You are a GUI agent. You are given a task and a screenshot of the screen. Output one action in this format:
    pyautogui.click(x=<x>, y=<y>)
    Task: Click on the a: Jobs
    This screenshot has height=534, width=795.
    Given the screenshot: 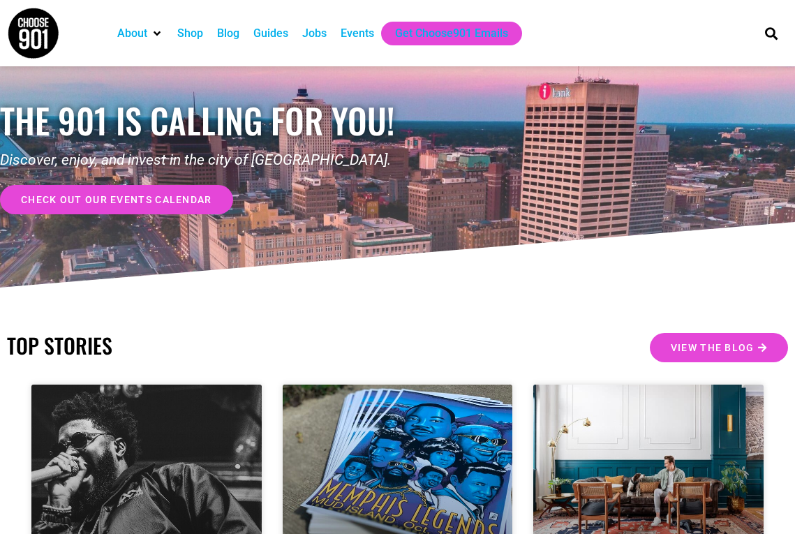 What is the action you would take?
    pyautogui.click(x=314, y=34)
    